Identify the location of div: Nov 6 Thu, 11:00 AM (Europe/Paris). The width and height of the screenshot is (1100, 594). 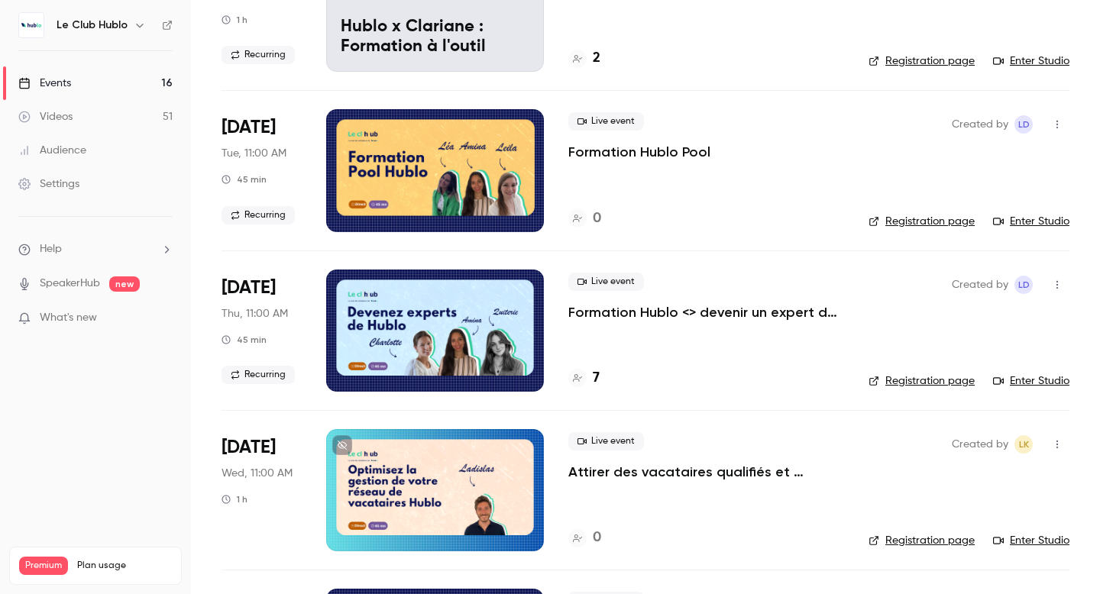
(261, 331).